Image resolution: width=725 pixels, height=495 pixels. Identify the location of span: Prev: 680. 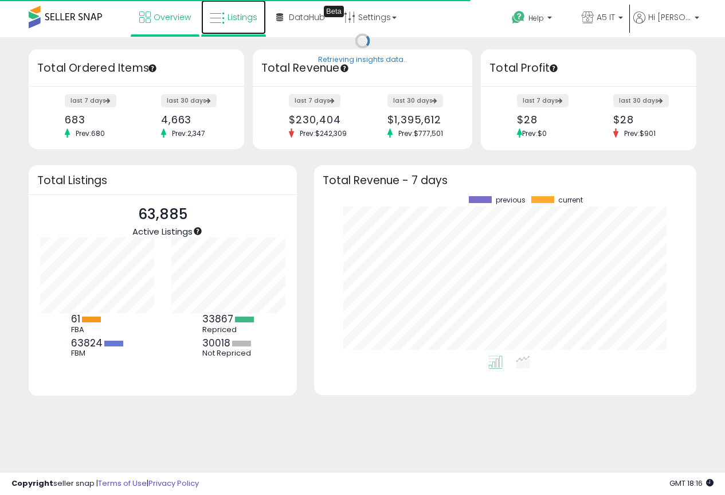
(90, 133).